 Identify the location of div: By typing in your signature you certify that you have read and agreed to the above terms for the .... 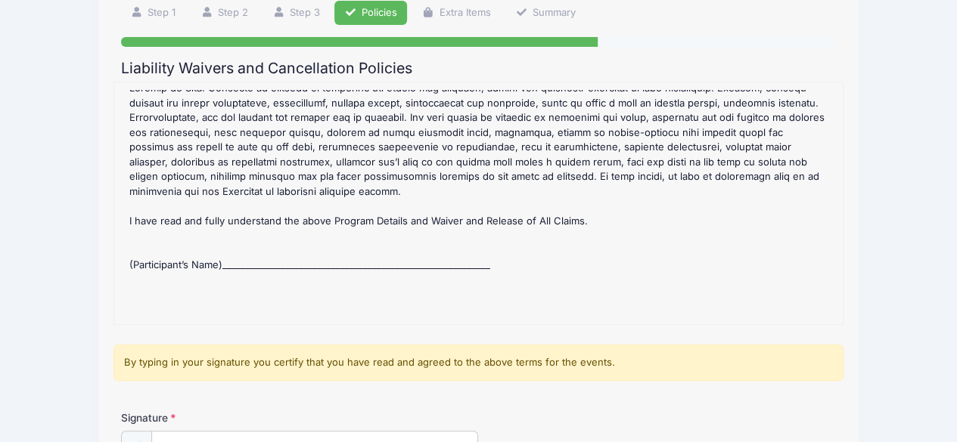
(478, 363).